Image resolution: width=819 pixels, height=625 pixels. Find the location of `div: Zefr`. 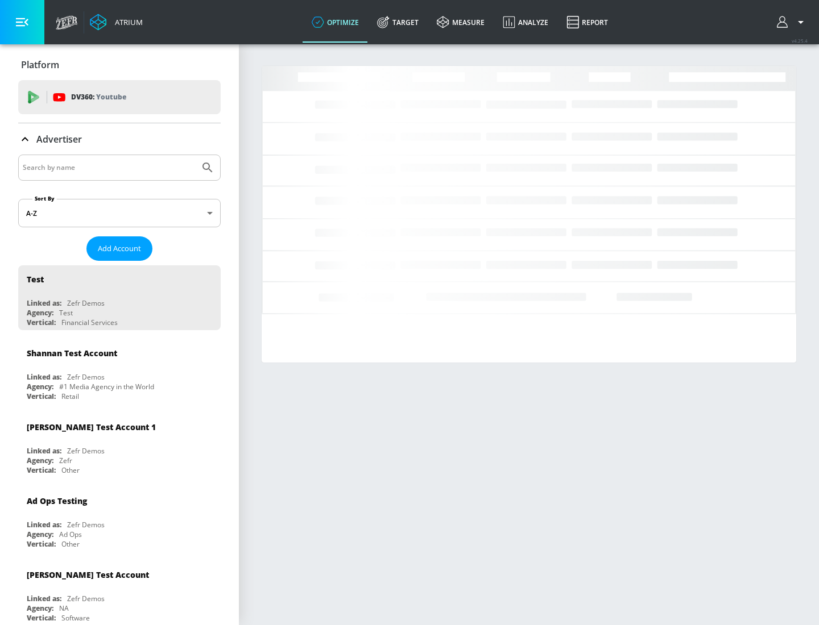

div: Zefr is located at coordinates (65, 460).